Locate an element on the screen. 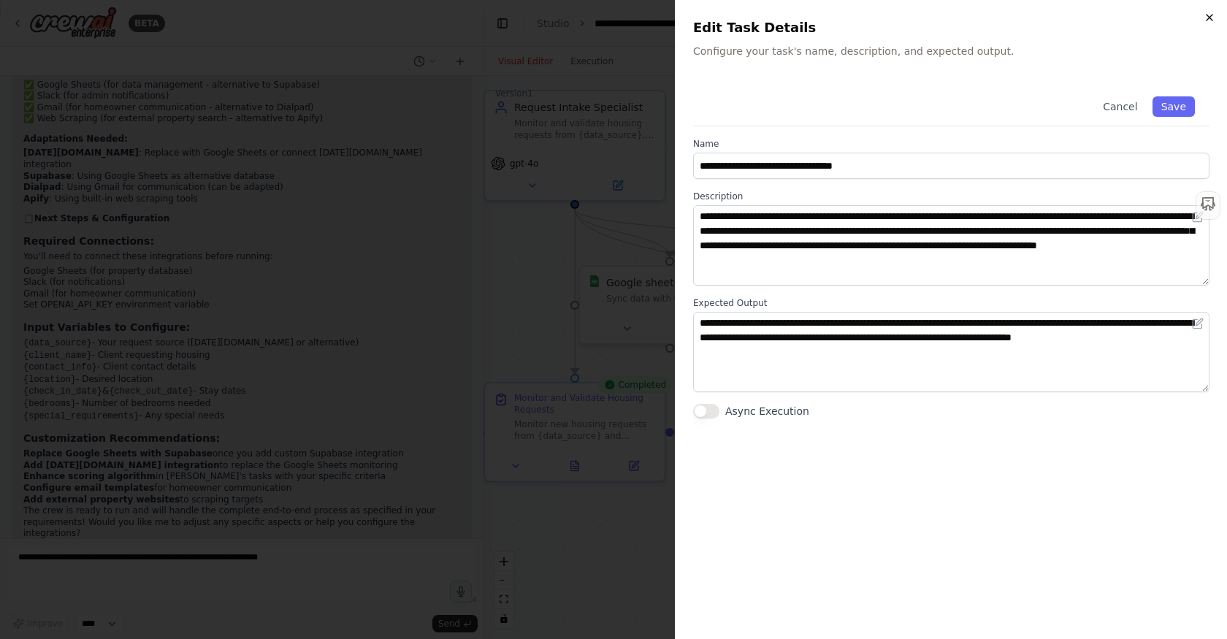  button: Cancel is located at coordinates (1120, 107).